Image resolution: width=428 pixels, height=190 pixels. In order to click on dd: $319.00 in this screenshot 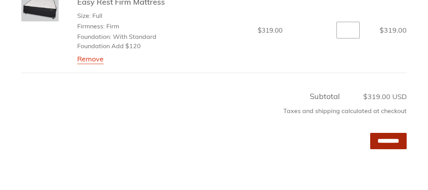, I will do `click(243, 30)`.